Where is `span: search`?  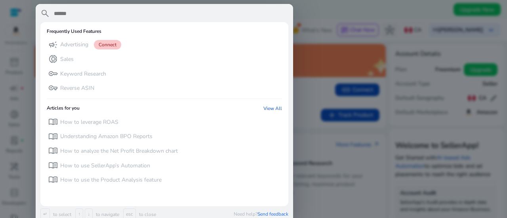 span: search is located at coordinates (45, 13).